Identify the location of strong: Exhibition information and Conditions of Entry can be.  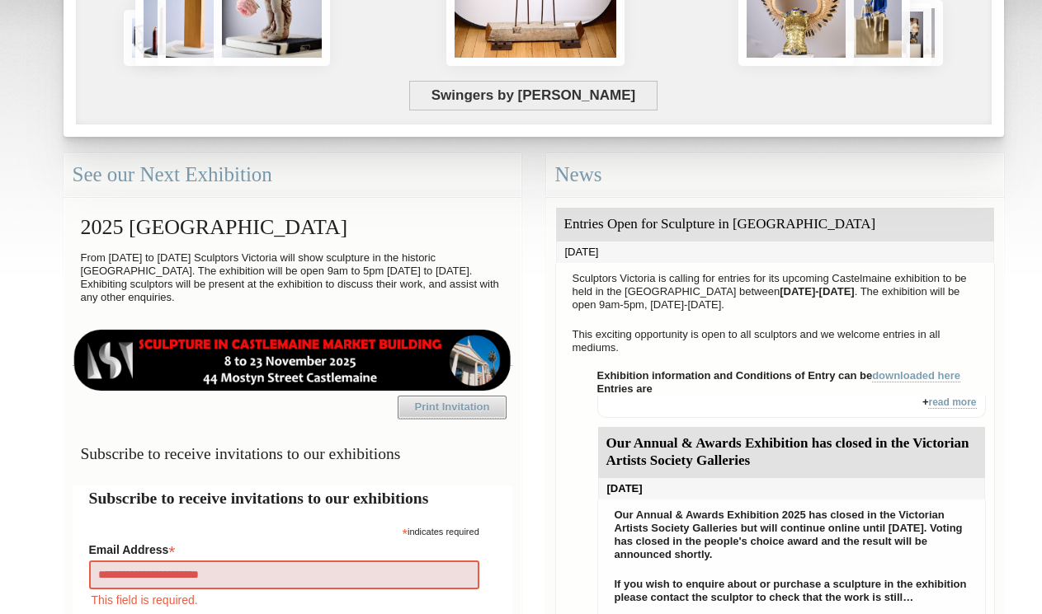
(779, 376).